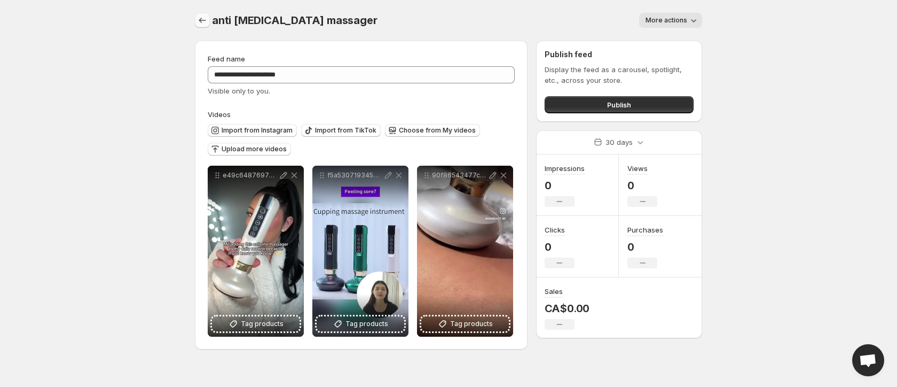 The image size is (897, 387). What do you see at coordinates (437, 130) in the screenshot?
I see `span: Choose from My videos` at bounding box center [437, 130].